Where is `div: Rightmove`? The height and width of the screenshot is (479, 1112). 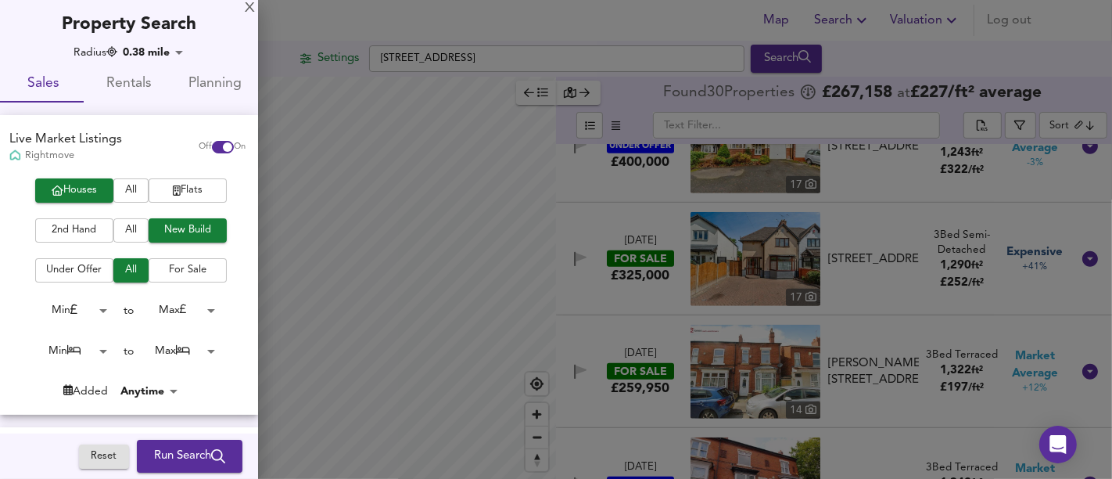 div: Rightmove is located at coordinates (66, 156).